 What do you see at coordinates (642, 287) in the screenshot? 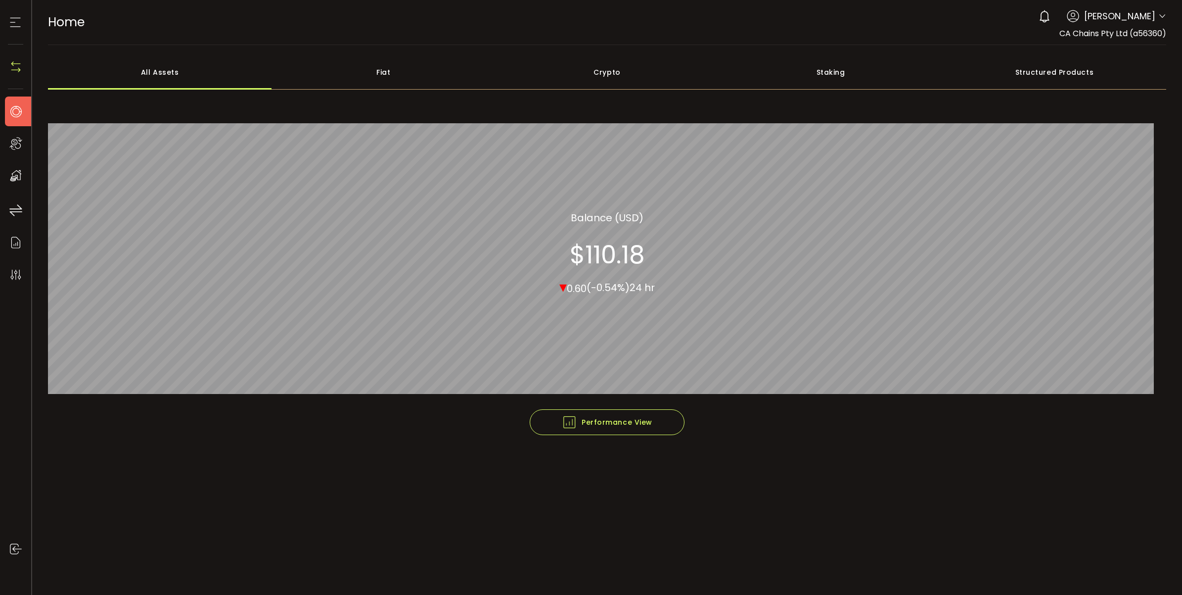
I see `span: 24 hr` at bounding box center [642, 287].